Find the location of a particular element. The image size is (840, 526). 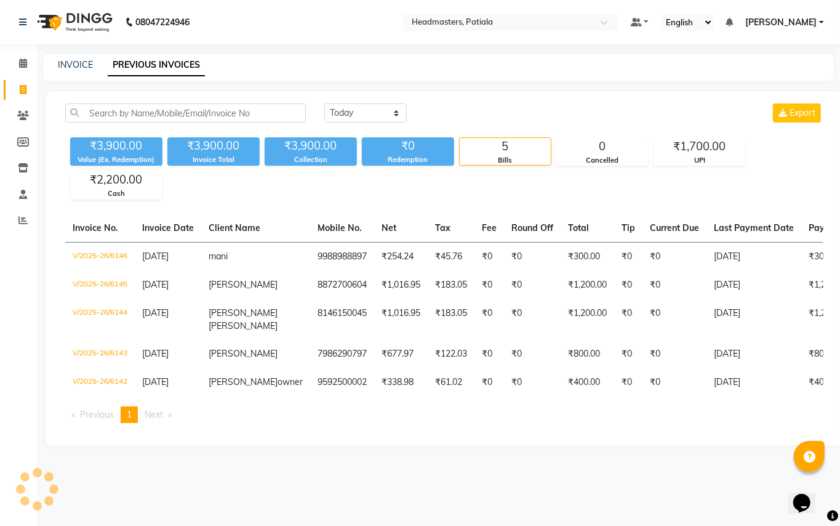

td: 9988988897 is located at coordinates (342, 256).